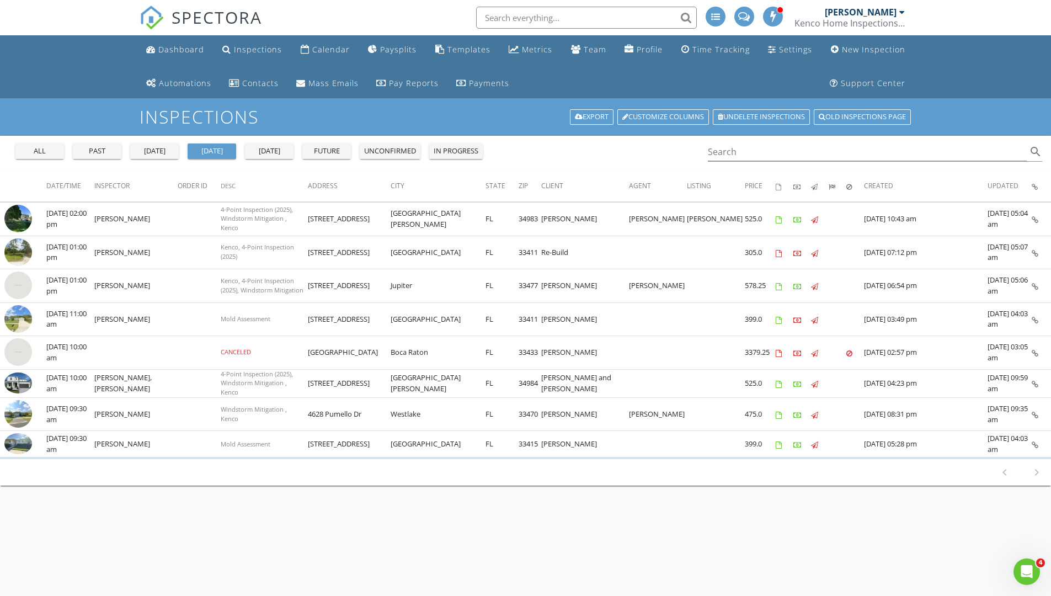 This screenshot has width=1051, height=596. What do you see at coordinates (820, 186) in the screenshot?
I see `th: Published: Not sorted.` at bounding box center [820, 186].